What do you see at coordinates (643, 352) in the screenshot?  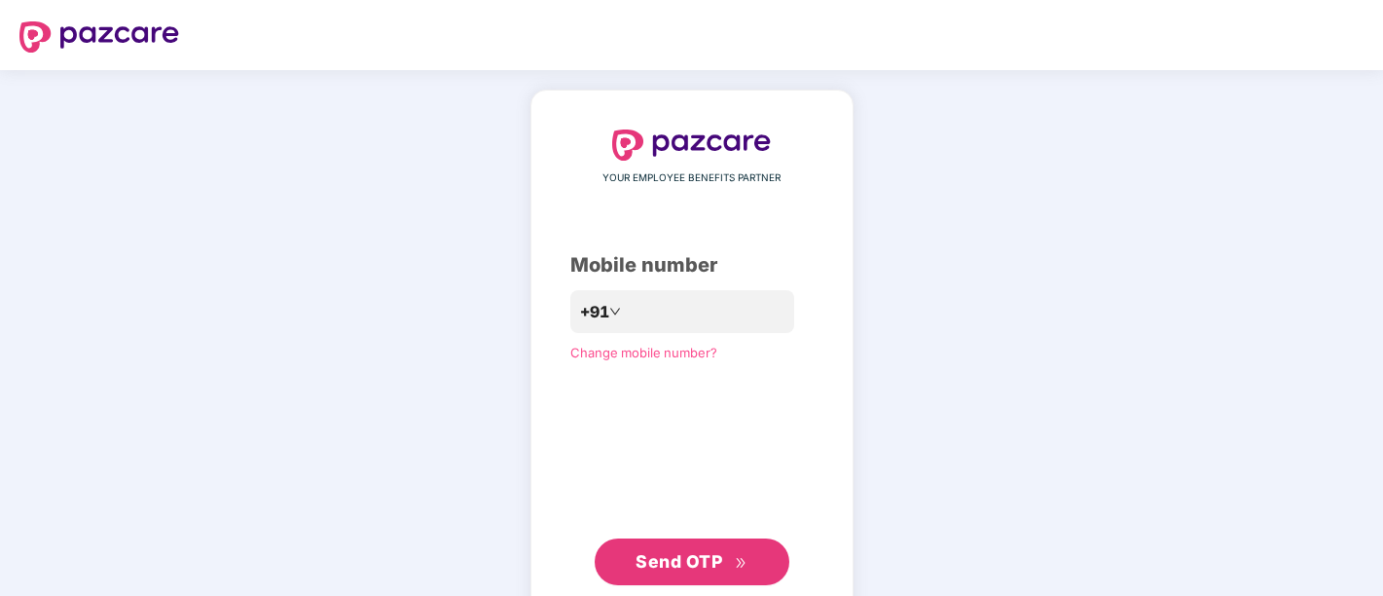 I see `span: Change mobile number?` at bounding box center [643, 352].